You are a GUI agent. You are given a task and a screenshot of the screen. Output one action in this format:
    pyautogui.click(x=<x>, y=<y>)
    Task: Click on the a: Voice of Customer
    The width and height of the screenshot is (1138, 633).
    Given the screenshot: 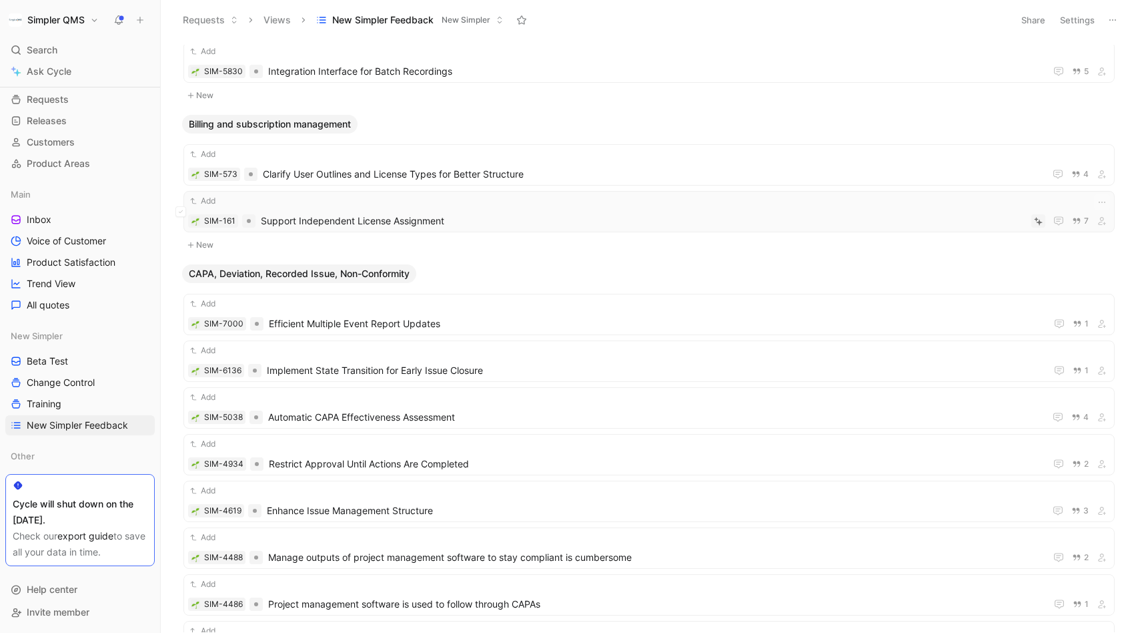 What is the action you would take?
    pyautogui.click(x=80, y=241)
    